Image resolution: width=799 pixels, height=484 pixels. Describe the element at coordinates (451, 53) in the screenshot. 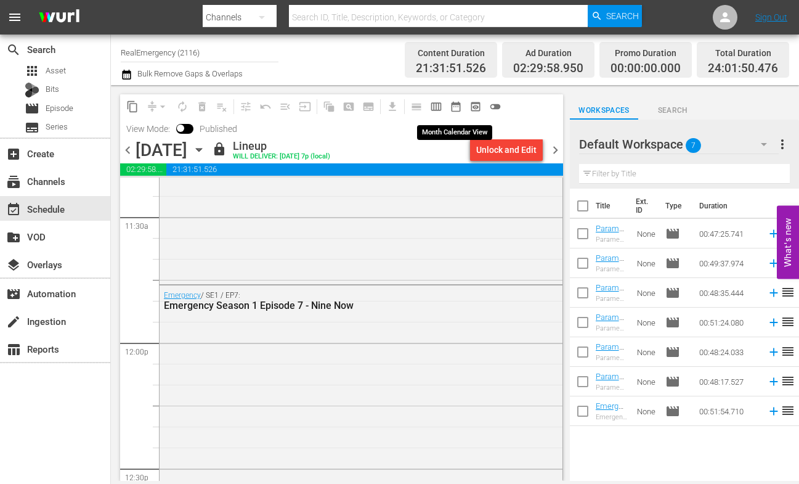

I see `div: Content Duration` at that location.